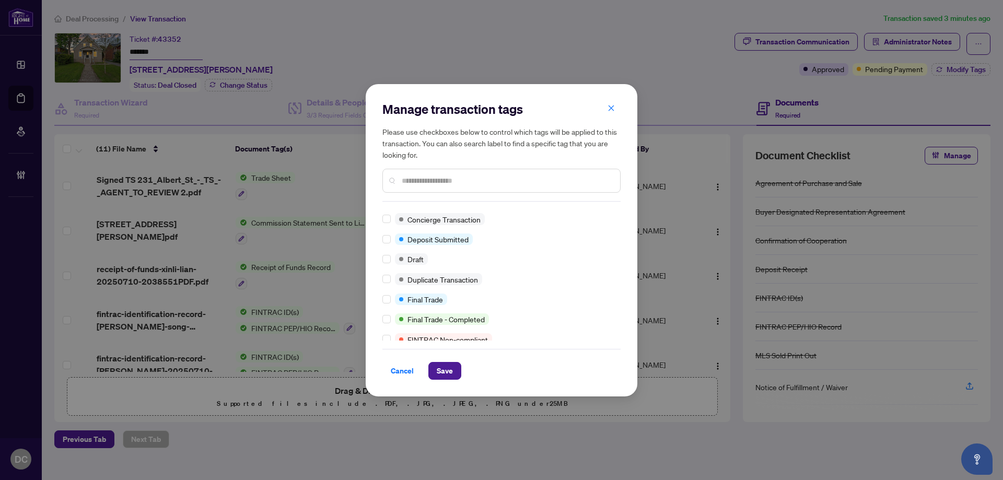 The image size is (1003, 480). What do you see at coordinates (502, 143) in the screenshot?
I see `h5: Please use checkboxes below to control which tags will be applied to this transaction. You can al...` at bounding box center [502, 143].